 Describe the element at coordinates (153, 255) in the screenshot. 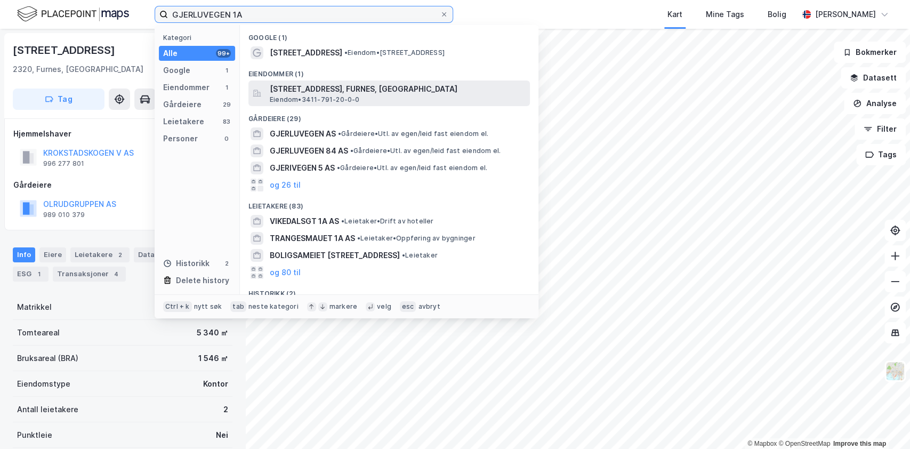

I see `div: Datasett` at that location.